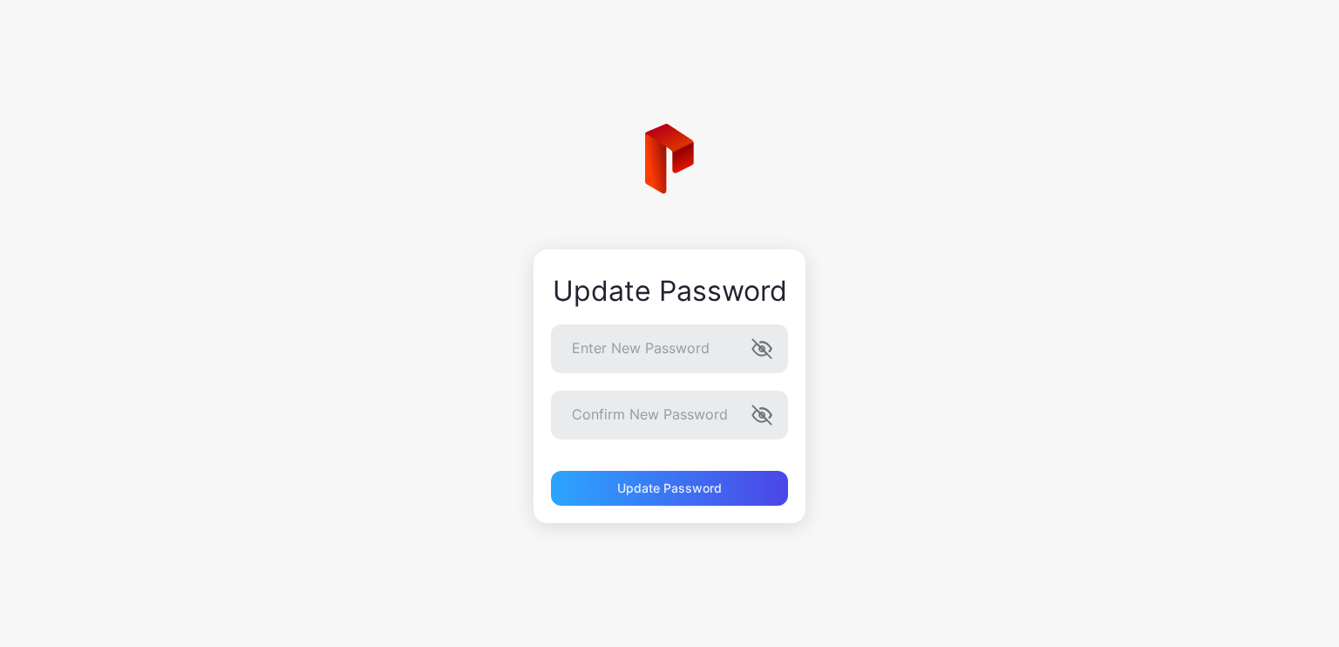  What do you see at coordinates (762, 415) in the screenshot?
I see `button: Confirm New Password` at bounding box center [762, 415].